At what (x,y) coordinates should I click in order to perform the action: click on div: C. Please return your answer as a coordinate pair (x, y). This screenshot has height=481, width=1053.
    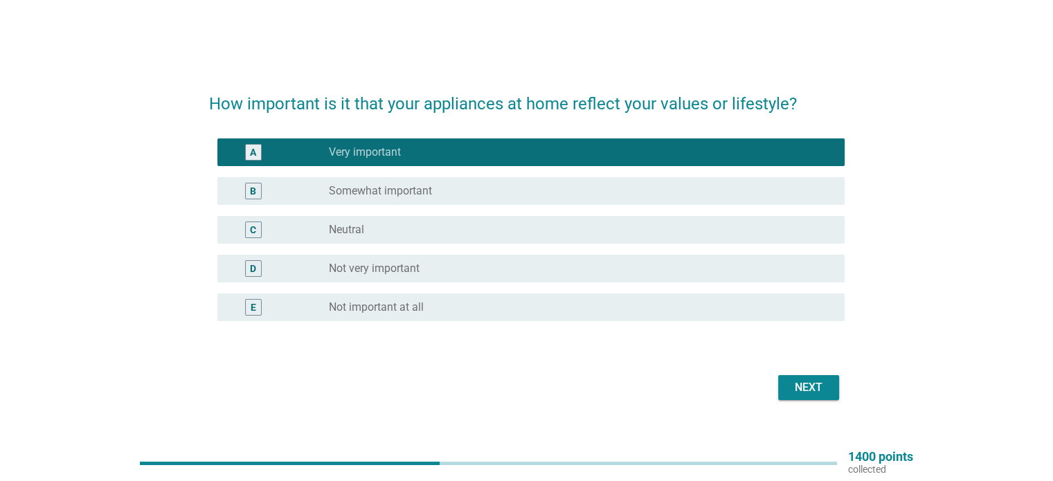
    Looking at the image, I should click on (253, 229).